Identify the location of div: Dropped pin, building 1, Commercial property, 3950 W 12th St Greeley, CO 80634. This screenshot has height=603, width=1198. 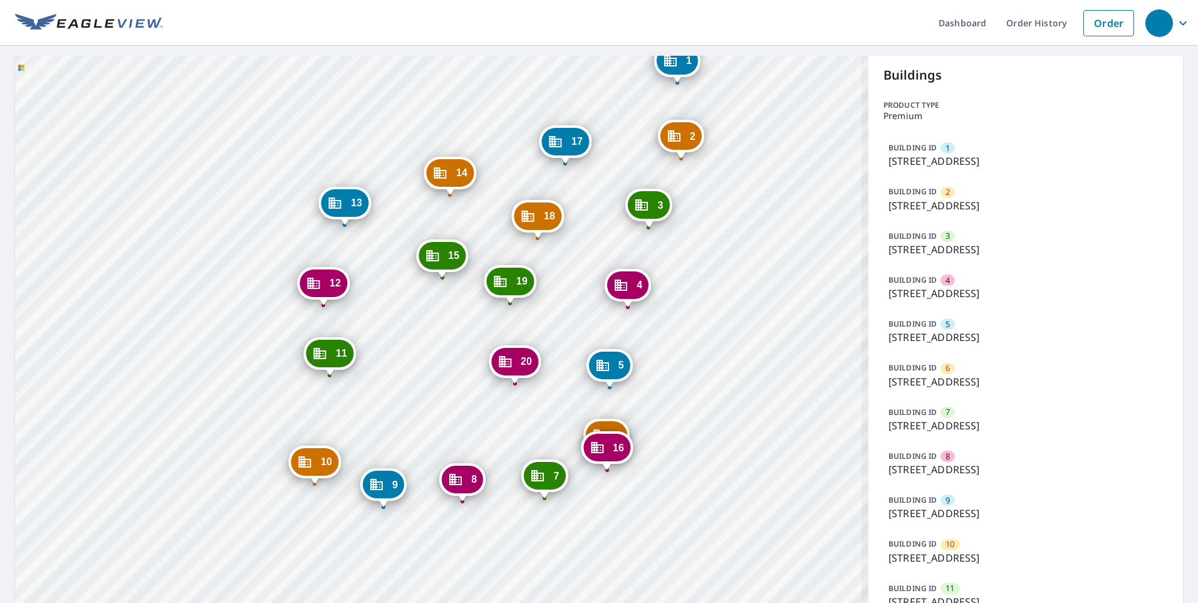
(677, 64).